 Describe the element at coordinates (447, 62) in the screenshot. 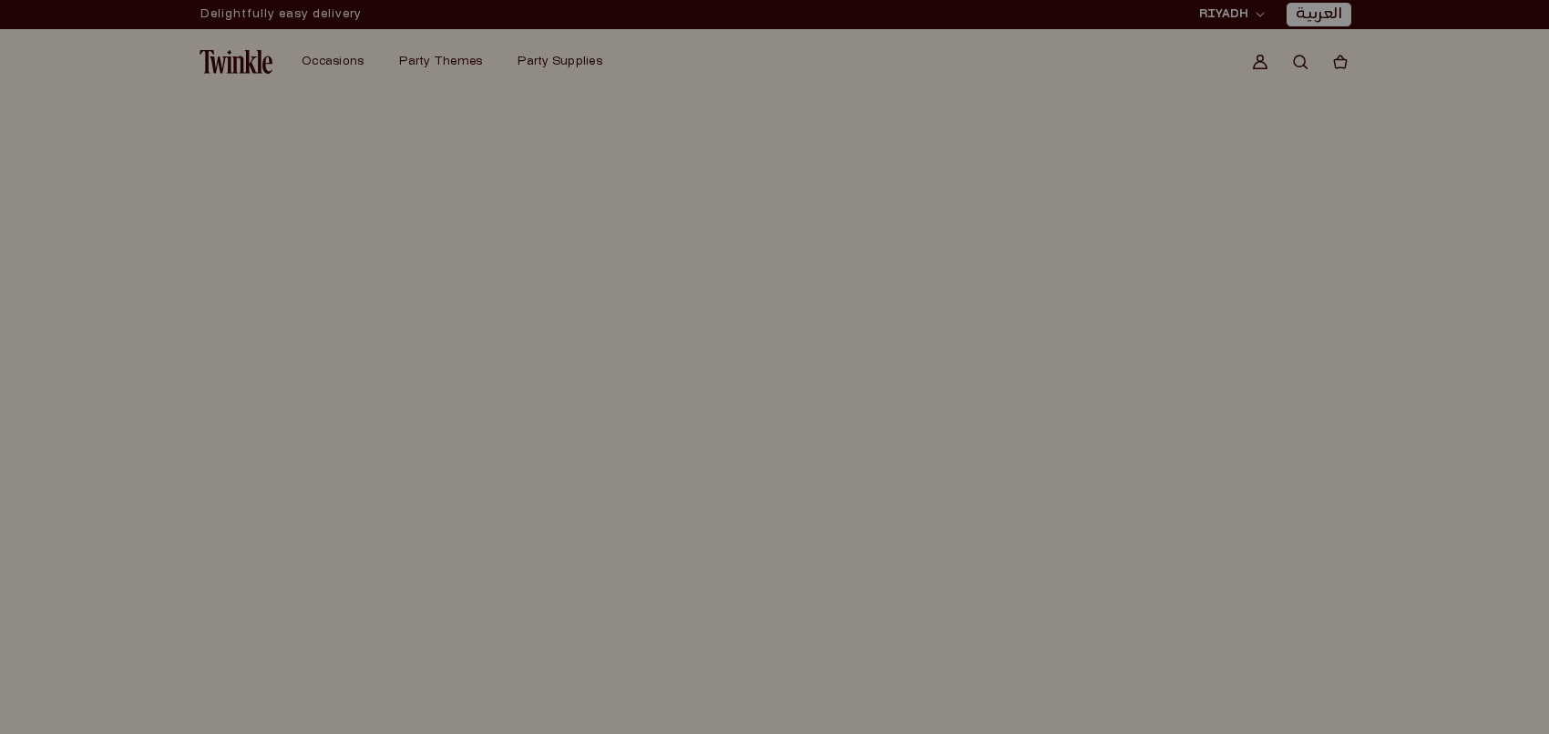

I see `summary: Party Themes` at that location.